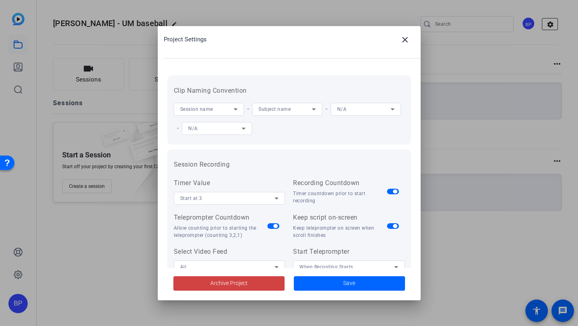 The width and height of the screenshot is (578, 326). Describe the element at coordinates (349, 283) in the screenshot. I see `span: Save` at that location.